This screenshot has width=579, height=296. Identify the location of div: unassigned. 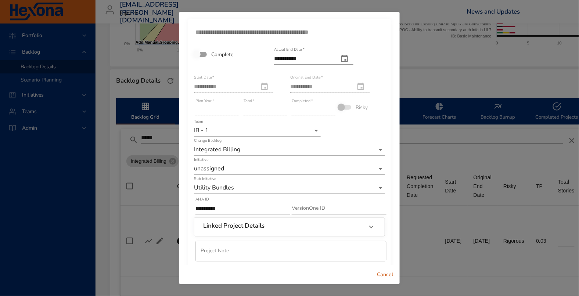
(289, 169).